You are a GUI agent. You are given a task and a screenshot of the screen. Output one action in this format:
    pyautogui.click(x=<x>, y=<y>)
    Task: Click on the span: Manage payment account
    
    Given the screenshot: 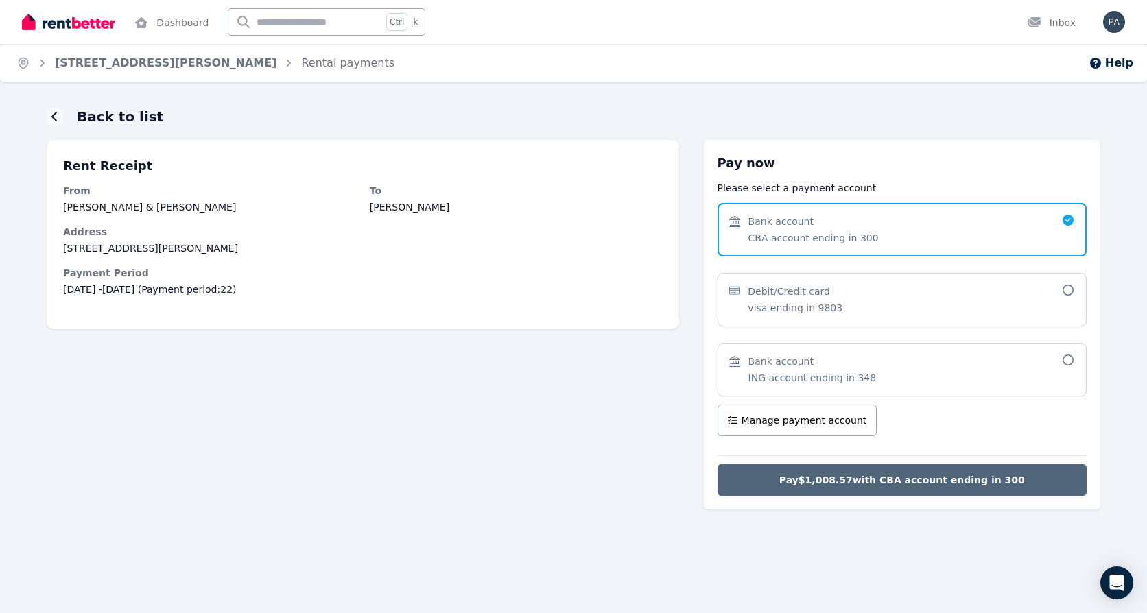 What is the action you would take?
    pyautogui.click(x=804, y=421)
    